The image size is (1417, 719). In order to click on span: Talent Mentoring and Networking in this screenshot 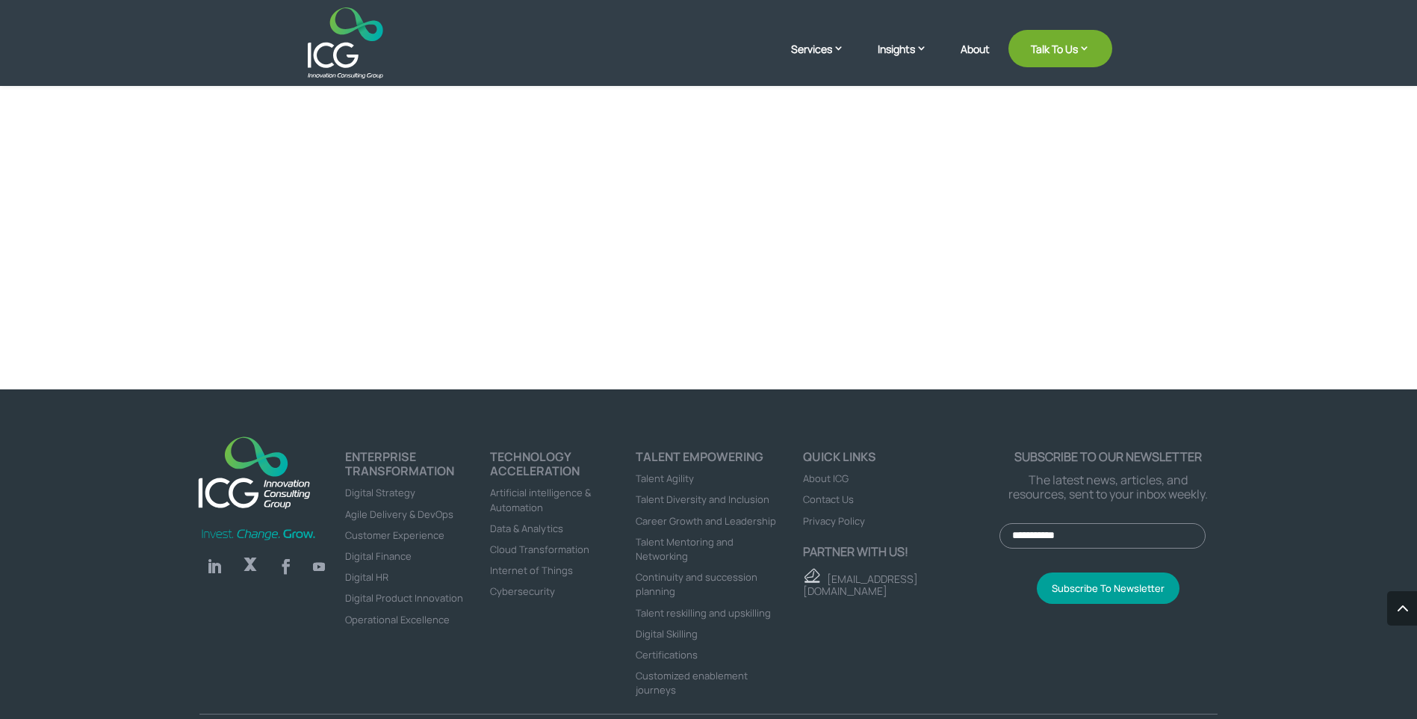, I will do `click(684, 548)`.